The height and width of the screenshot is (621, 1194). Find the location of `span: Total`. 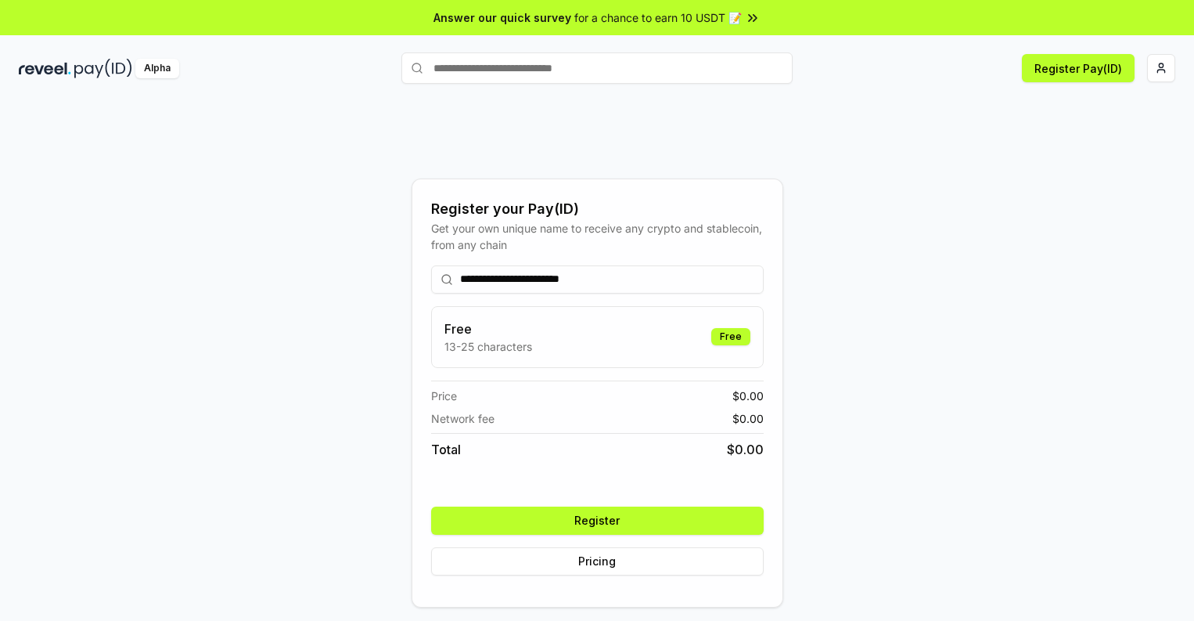

span: Total is located at coordinates (446, 449).